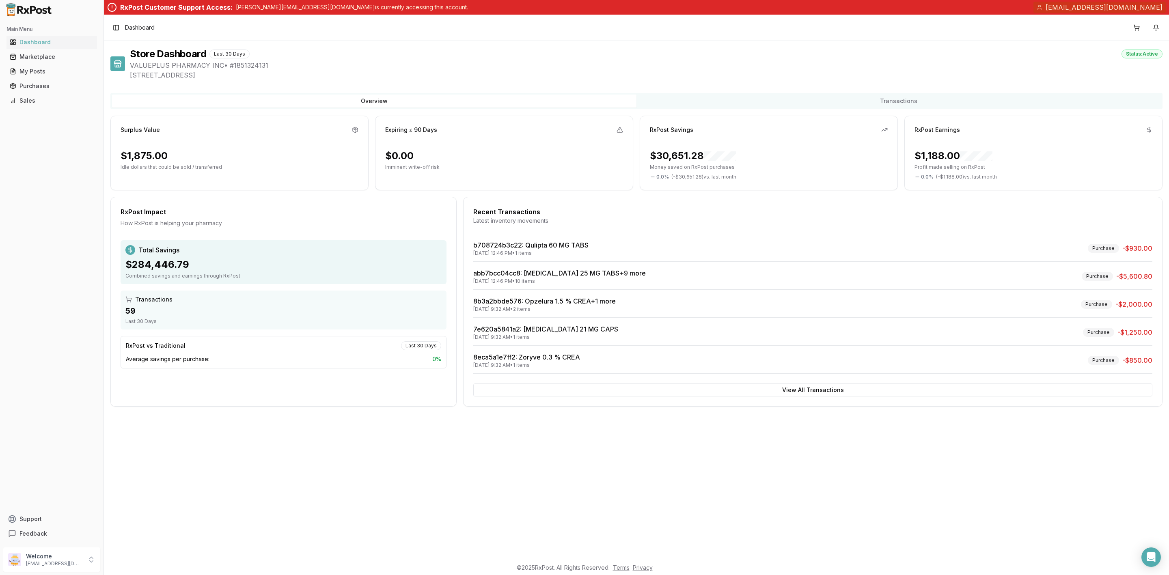 The width and height of the screenshot is (1169, 575). Describe the element at coordinates (52, 86) in the screenshot. I see `div: Purchases` at that location.